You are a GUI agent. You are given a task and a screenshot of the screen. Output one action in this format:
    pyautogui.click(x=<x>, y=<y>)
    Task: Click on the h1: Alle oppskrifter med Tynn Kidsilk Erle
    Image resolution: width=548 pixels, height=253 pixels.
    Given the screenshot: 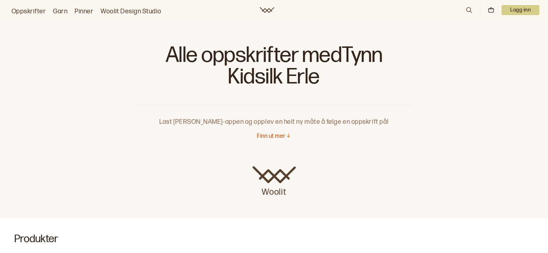 What is the action you would take?
    pyautogui.click(x=274, y=68)
    